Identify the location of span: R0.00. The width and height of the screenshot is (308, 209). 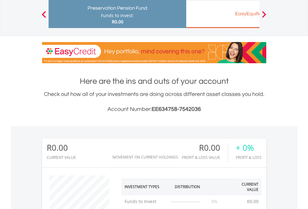
(117, 21).